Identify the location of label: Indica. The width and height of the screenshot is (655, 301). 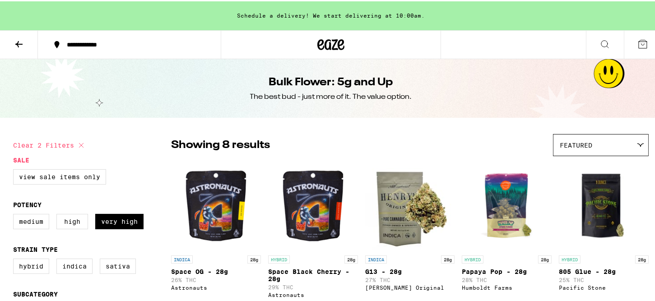
(74, 265).